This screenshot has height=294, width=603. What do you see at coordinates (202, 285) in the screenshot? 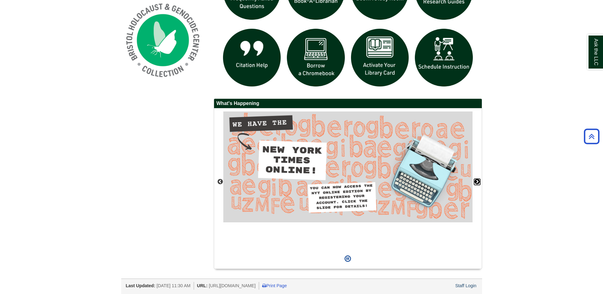
I see `span: URL:` at bounding box center [202, 285].